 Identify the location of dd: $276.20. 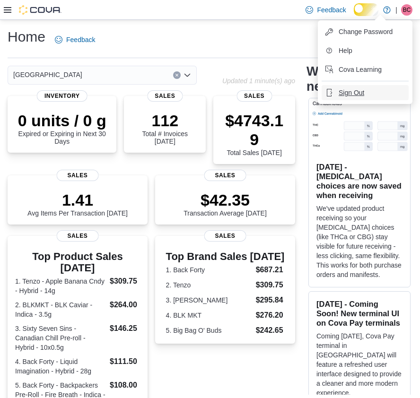
(270, 315).